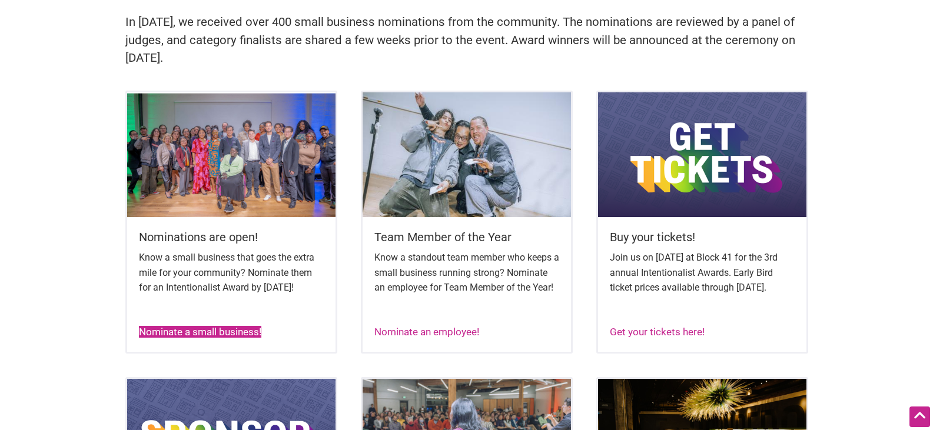 Image resolution: width=933 pixels, height=430 pixels. What do you see at coordinates (657, 332) in the screenshot?
I see `a: Get your tickets here!` at bounding box center [657, 332].